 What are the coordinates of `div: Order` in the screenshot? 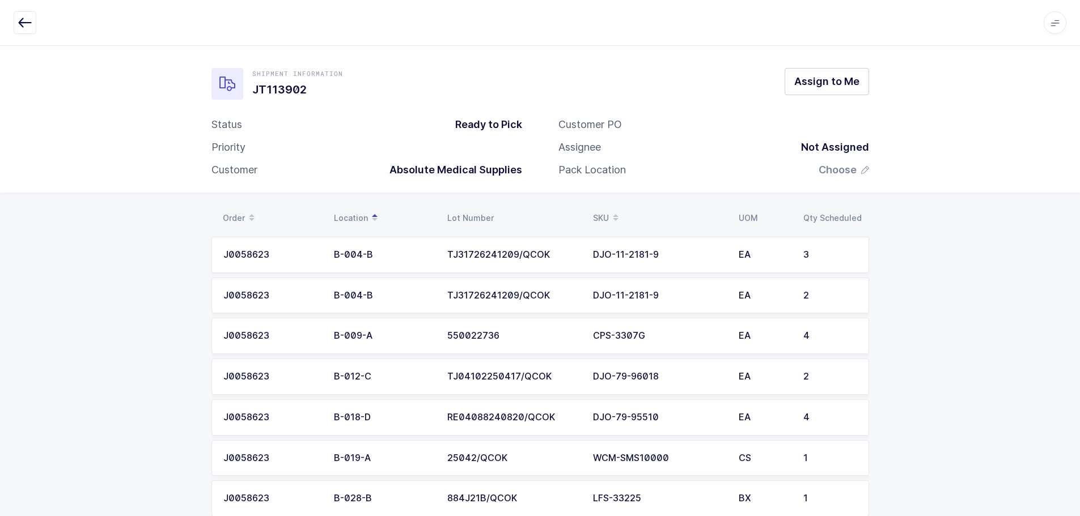 It's located at (272, 218).